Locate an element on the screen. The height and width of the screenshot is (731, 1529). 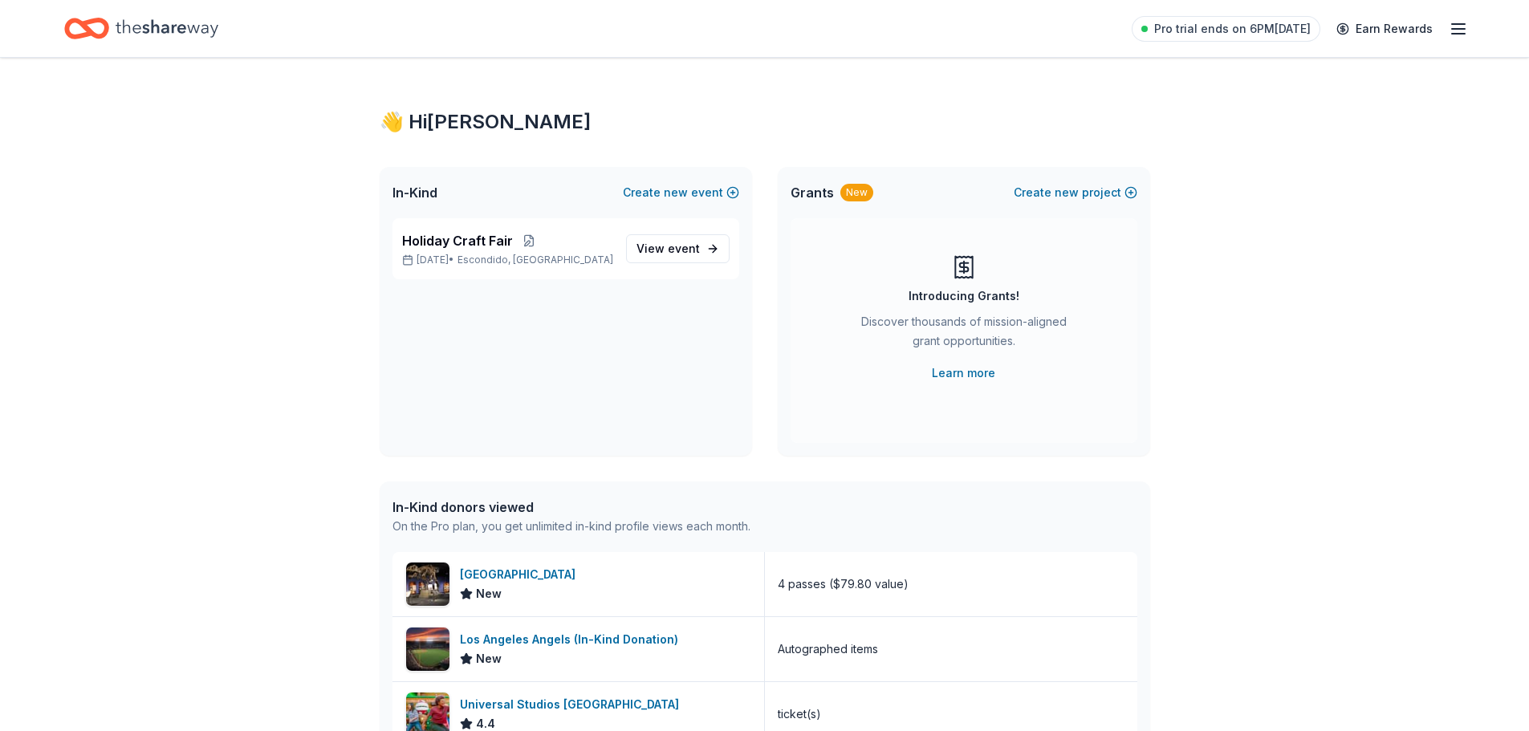
span: Grants is located at coordinates (812, 193).